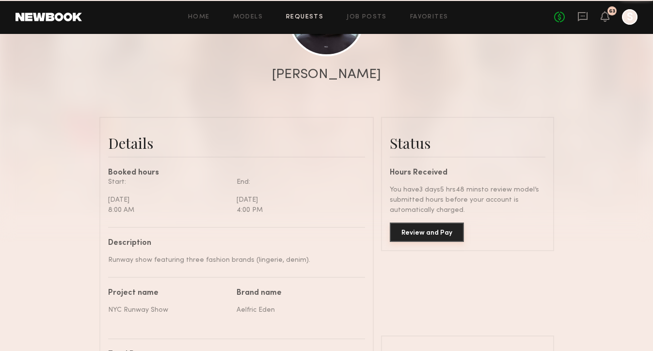 This screenshot has height=351, width=653. Describe the element at coordinates (468, 200) in the screenshot. I see `div: You have 3 days 5 hrs 48 mins to review model’s submitted hours before your account is automatica...` at that location.